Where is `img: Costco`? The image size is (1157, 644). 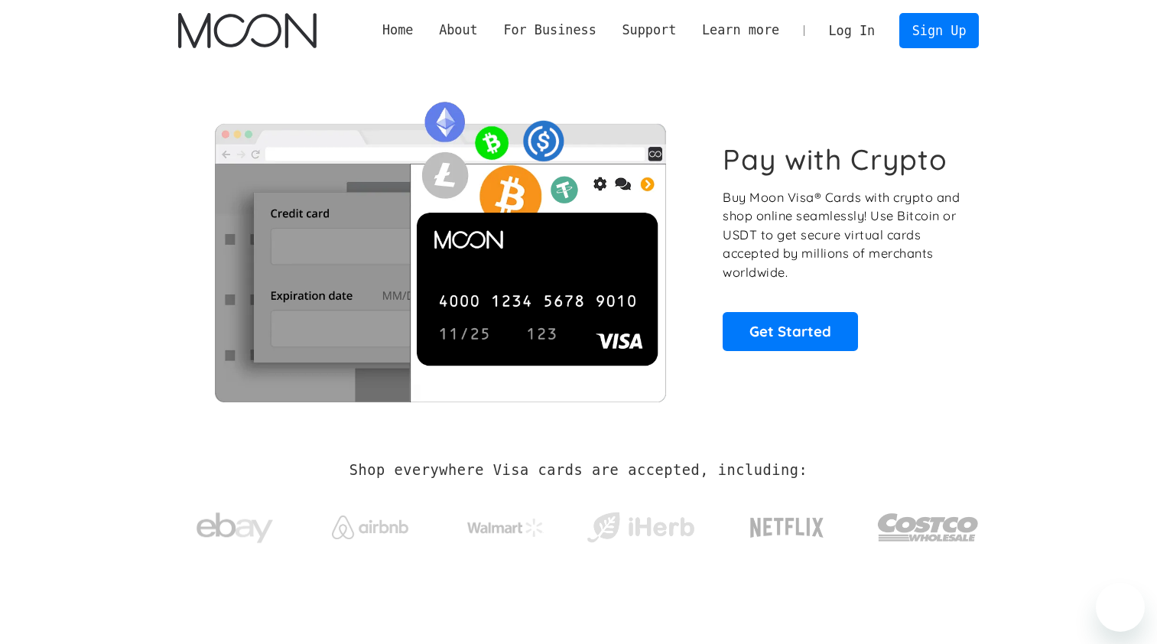 img: Costco is located at coordinates (929, 527).